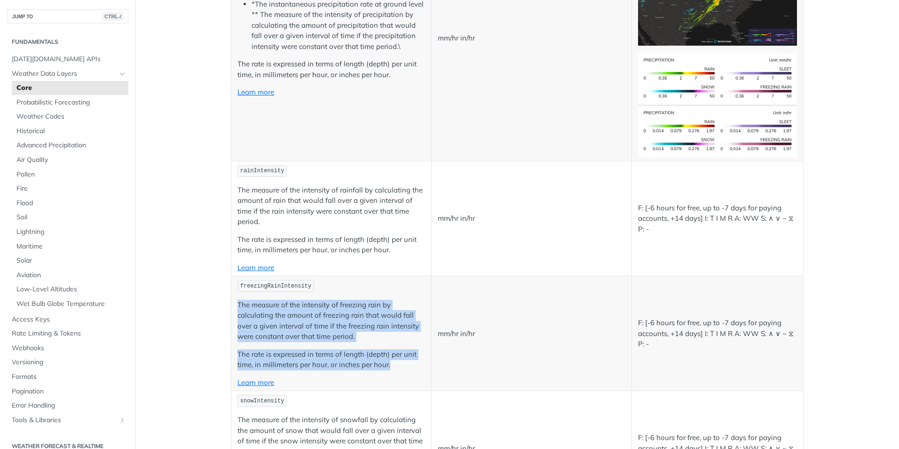  Describe the element at coordinates (71, 102) in the screenshot. I see `span: Probabilistic Forecasting` at that location.